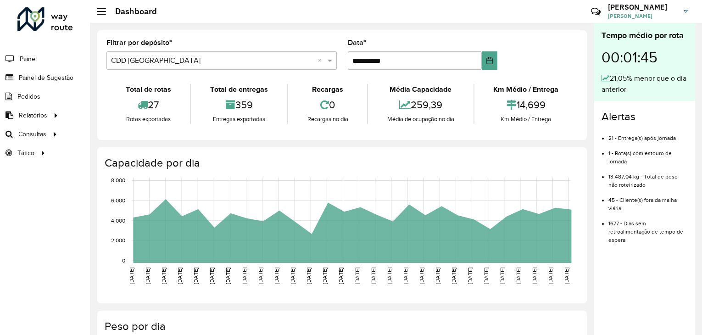 This screenshot has height=335, width=702. I want to click on text: 4,000, so click(118, 220).